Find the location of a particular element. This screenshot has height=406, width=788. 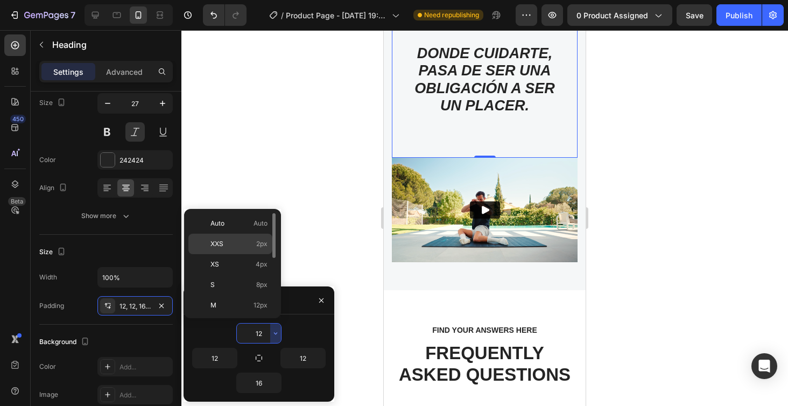

div: Image is located at coordinates (48, 395).